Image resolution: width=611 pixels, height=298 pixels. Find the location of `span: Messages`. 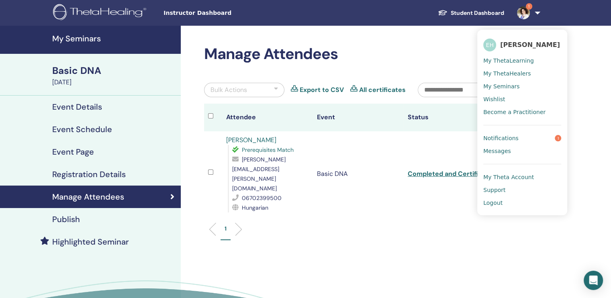

span: Messages is located at coordinates (497, 151).